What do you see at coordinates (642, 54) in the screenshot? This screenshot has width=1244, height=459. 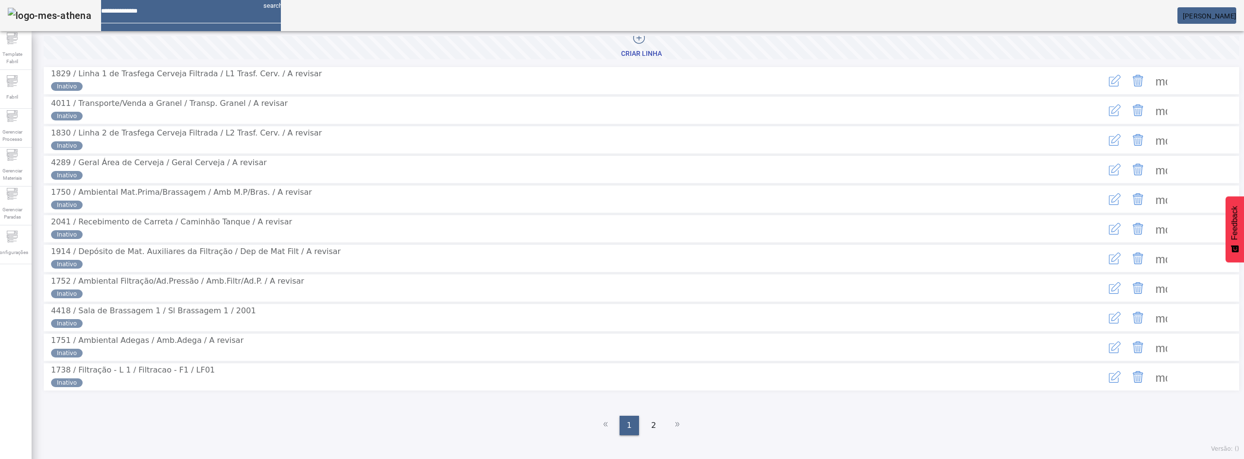 I see `div: Criar linha` at bounding box center [642, 54].